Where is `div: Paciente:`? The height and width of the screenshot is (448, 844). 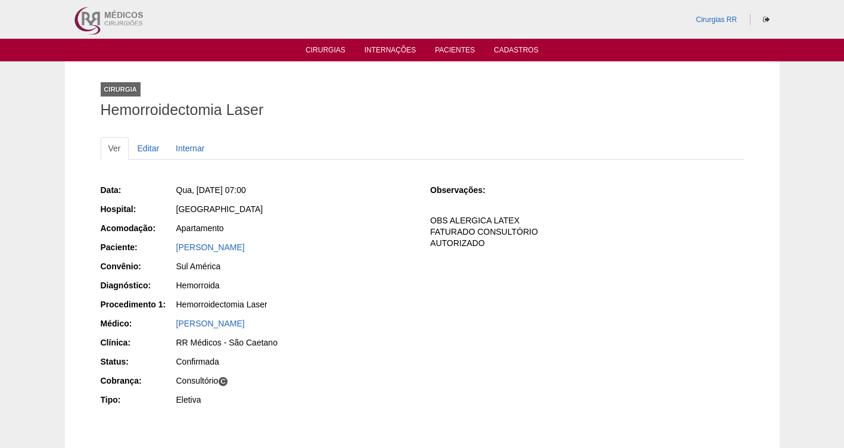 div: Paciente: is located at coordinates (138, 247).